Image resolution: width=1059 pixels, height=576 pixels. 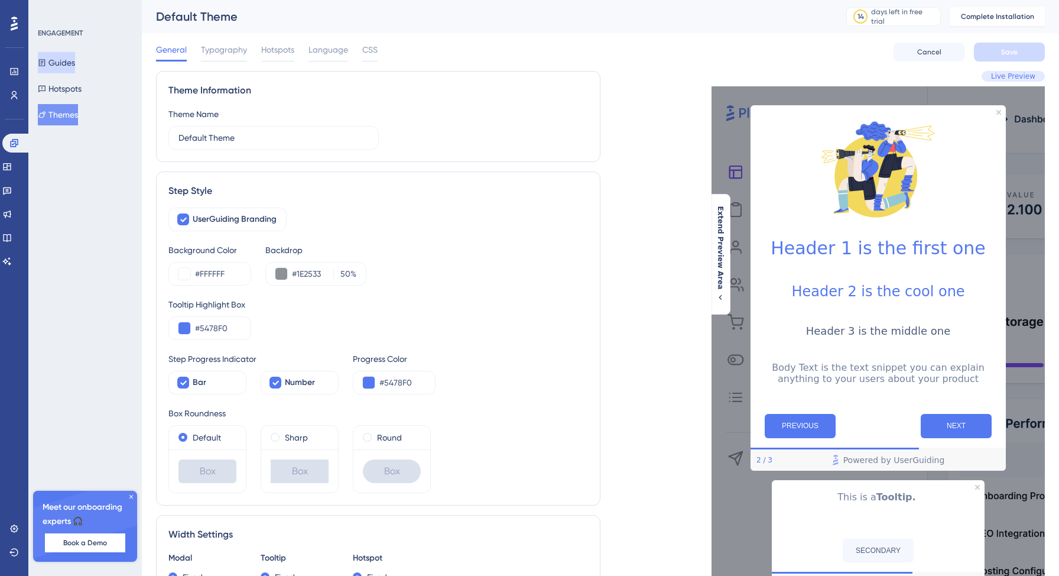 What do you see at coordinates (879, 248) in the screenshot?
I see `h1: Header 1 is the first one` at bounding box center [879, 248].